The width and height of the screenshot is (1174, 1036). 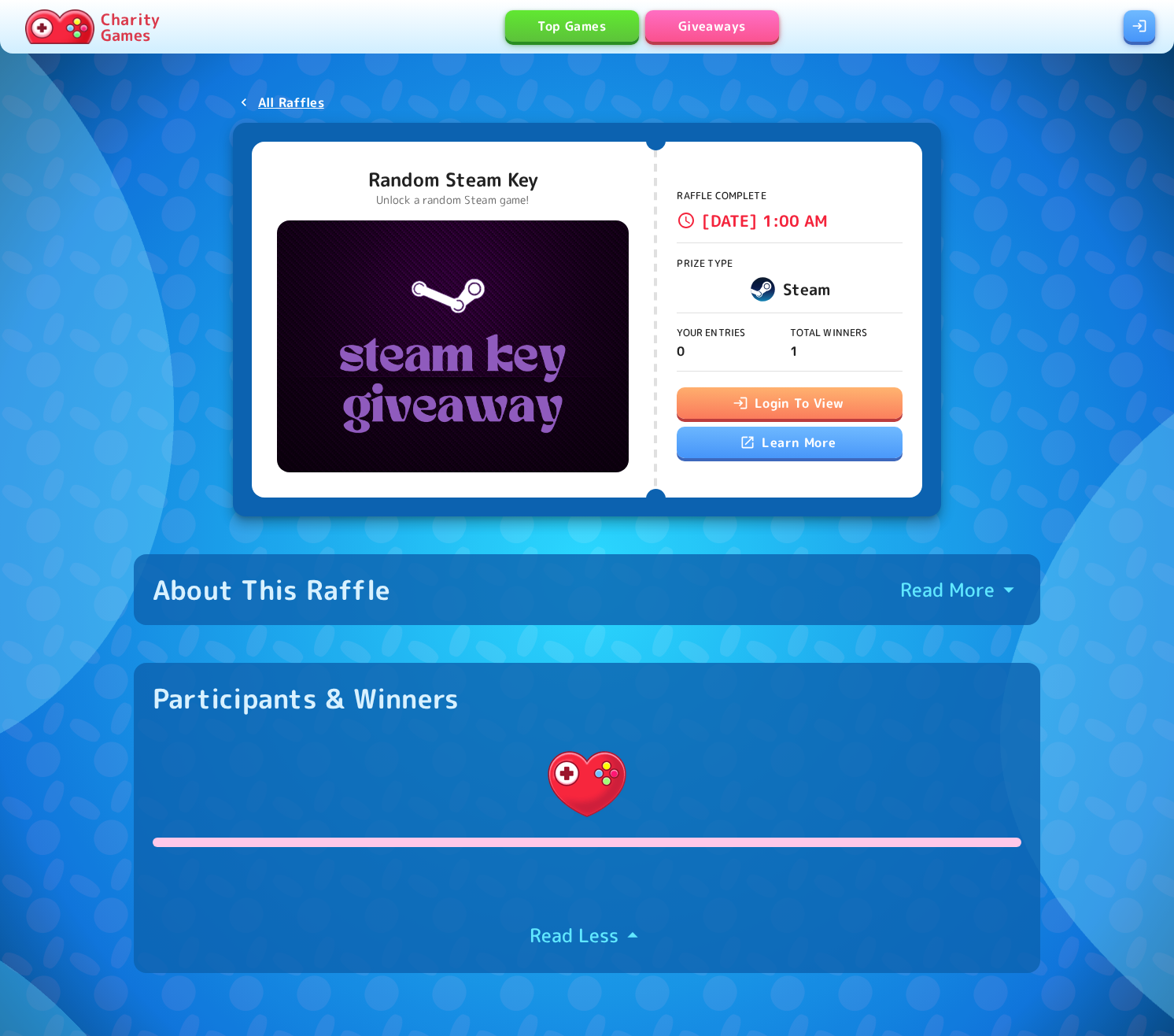 I want to click on p: Unlock a random Steam game!, so click(x=453, y=200).